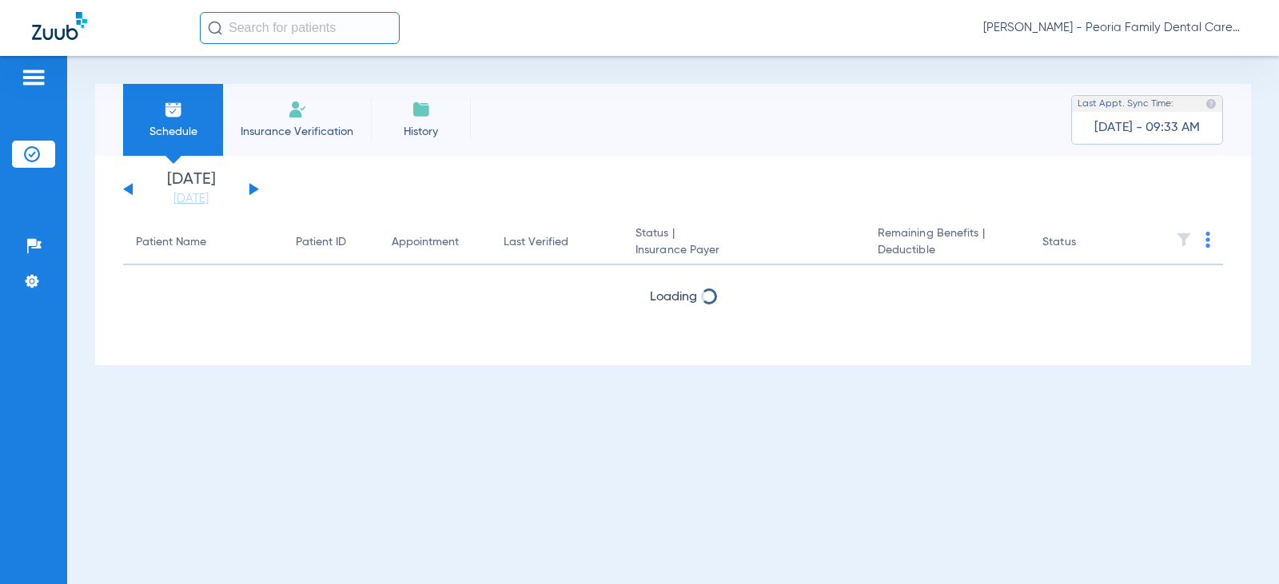 The image size is (1279, 584). Describe the element at coordinates (947, 250) in the screenshot. I see `span: Deductible` at that location.